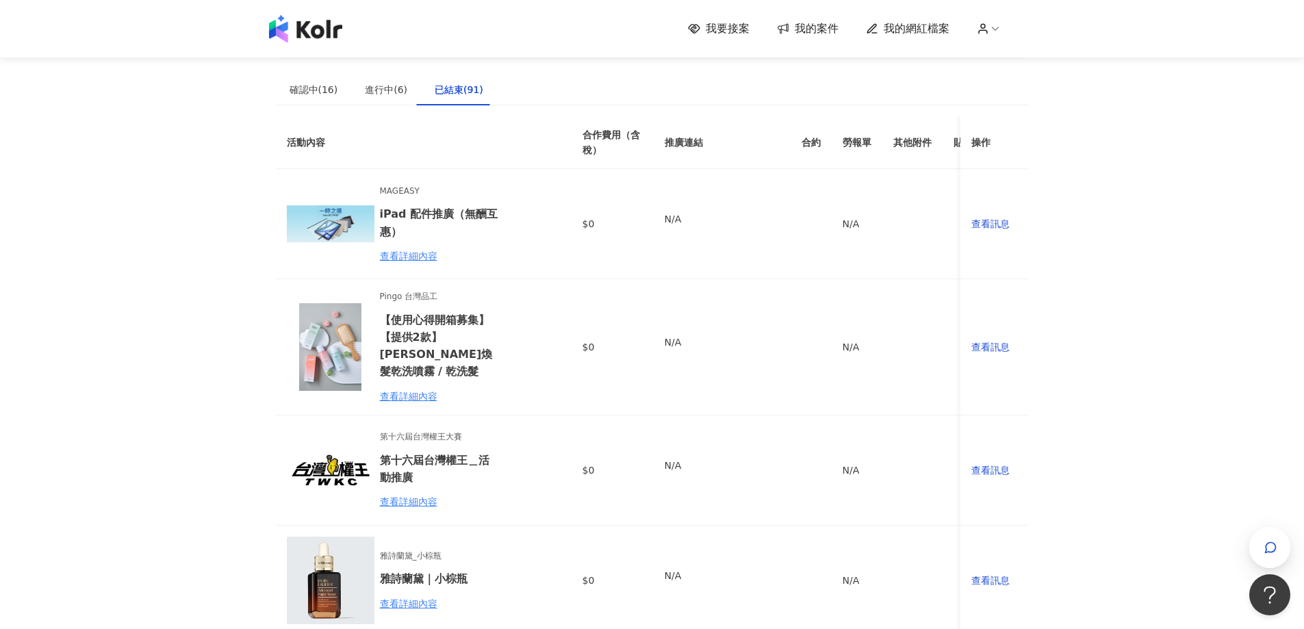 This screenshot has height=629, width=1304. Describe the element at coordinates (917, 29) in the screenshot. I see `span: 我的網紅檔案` at that location.